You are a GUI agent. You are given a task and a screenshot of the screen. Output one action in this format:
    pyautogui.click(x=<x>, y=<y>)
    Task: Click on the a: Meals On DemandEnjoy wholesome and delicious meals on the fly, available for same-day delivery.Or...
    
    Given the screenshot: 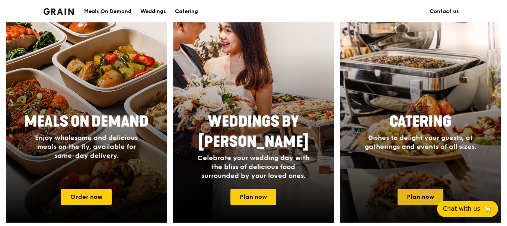 What is the action you would take?
    pyautogui.click(x=86, y=114)
    